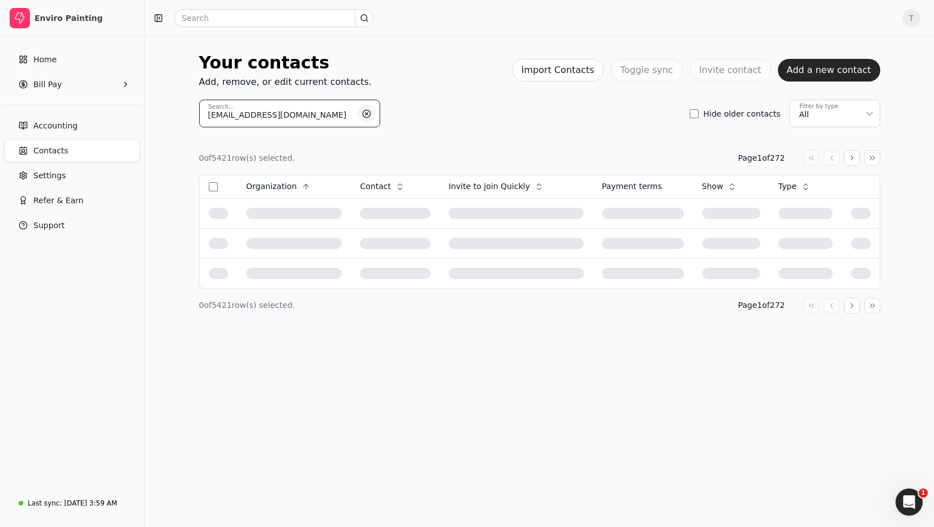  Describe the element at coordinates (911, 18) in the screenshot. I see `span: T` at that location.